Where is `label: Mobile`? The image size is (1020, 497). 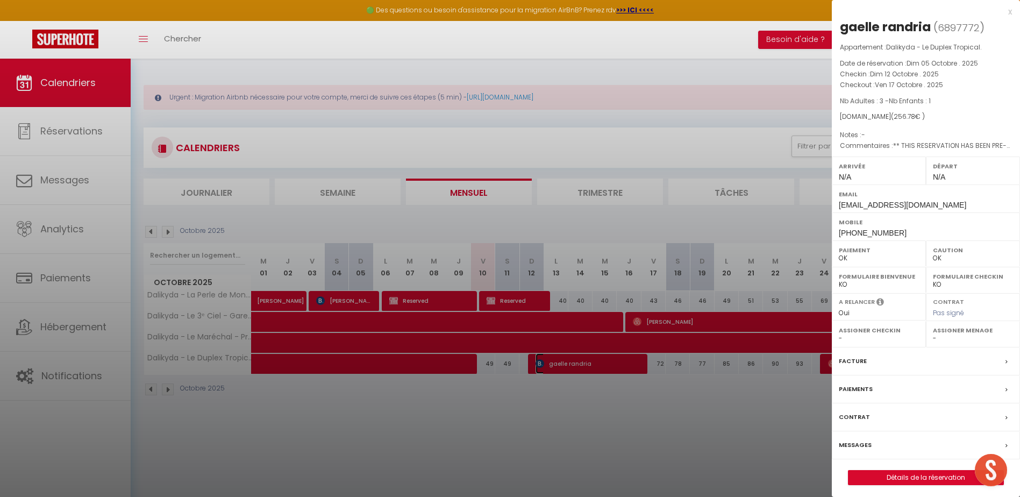 label: Mobile is located at coordinates (926, 222).